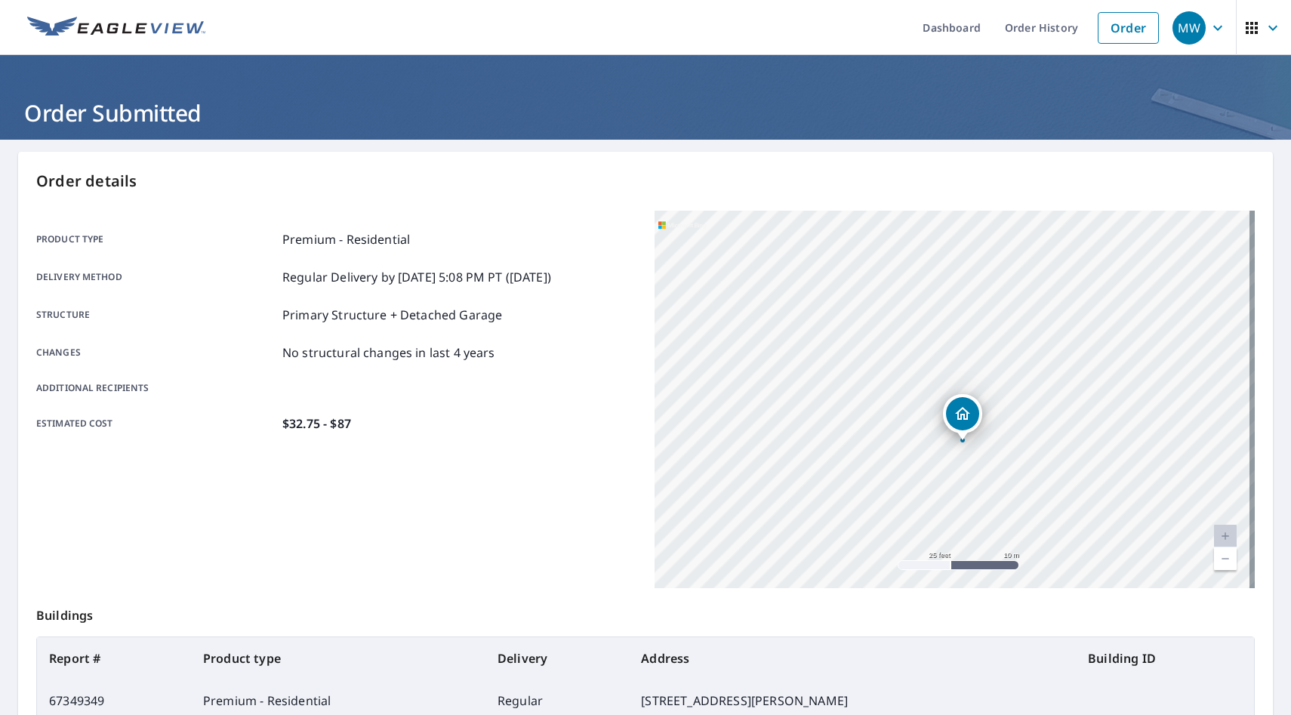  What do you see at coordinates (1225, 559) in the screenshot?
I see `a: Current Level 20, Zoom Out` at bounding box center [1225, 559].